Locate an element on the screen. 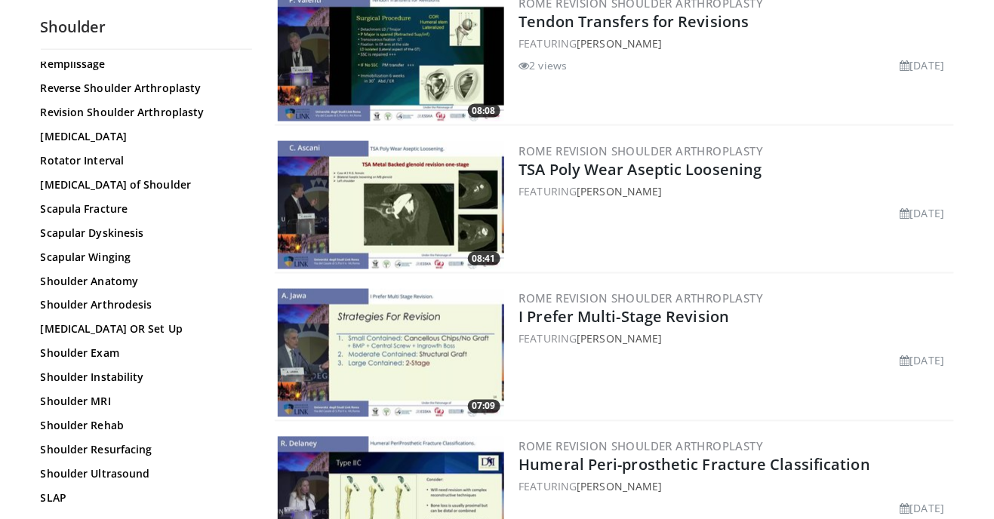 Image resolution: width=994 pixels, height=519 pixels. span: 08:41 is located at coordinates (484, 259).